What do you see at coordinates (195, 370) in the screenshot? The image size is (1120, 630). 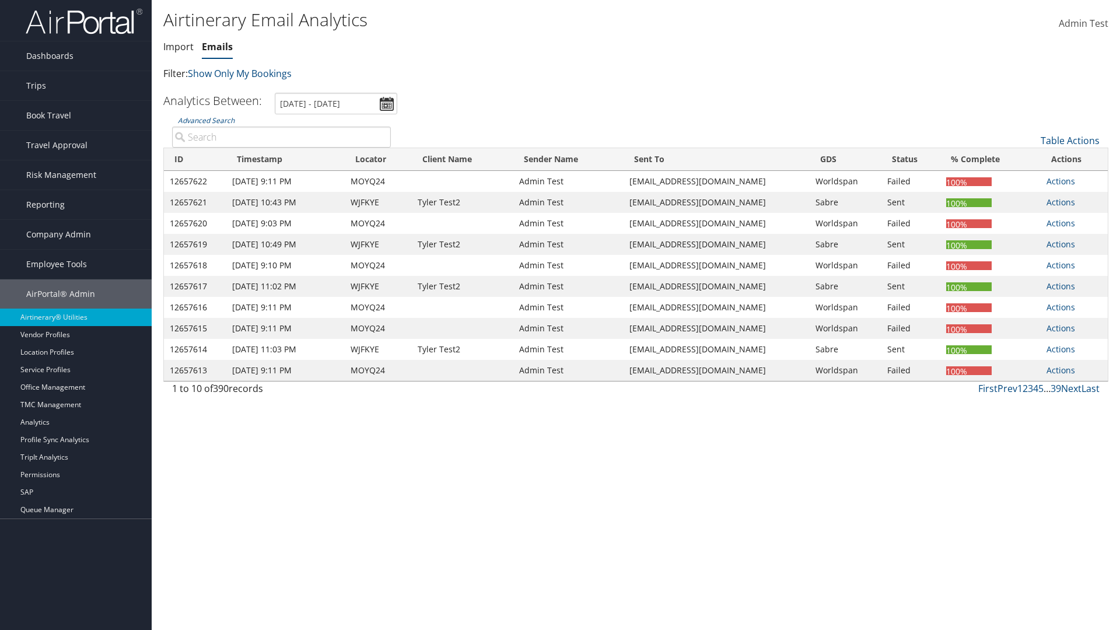 I see `td: 12657613` at bounding box center [195, 370].